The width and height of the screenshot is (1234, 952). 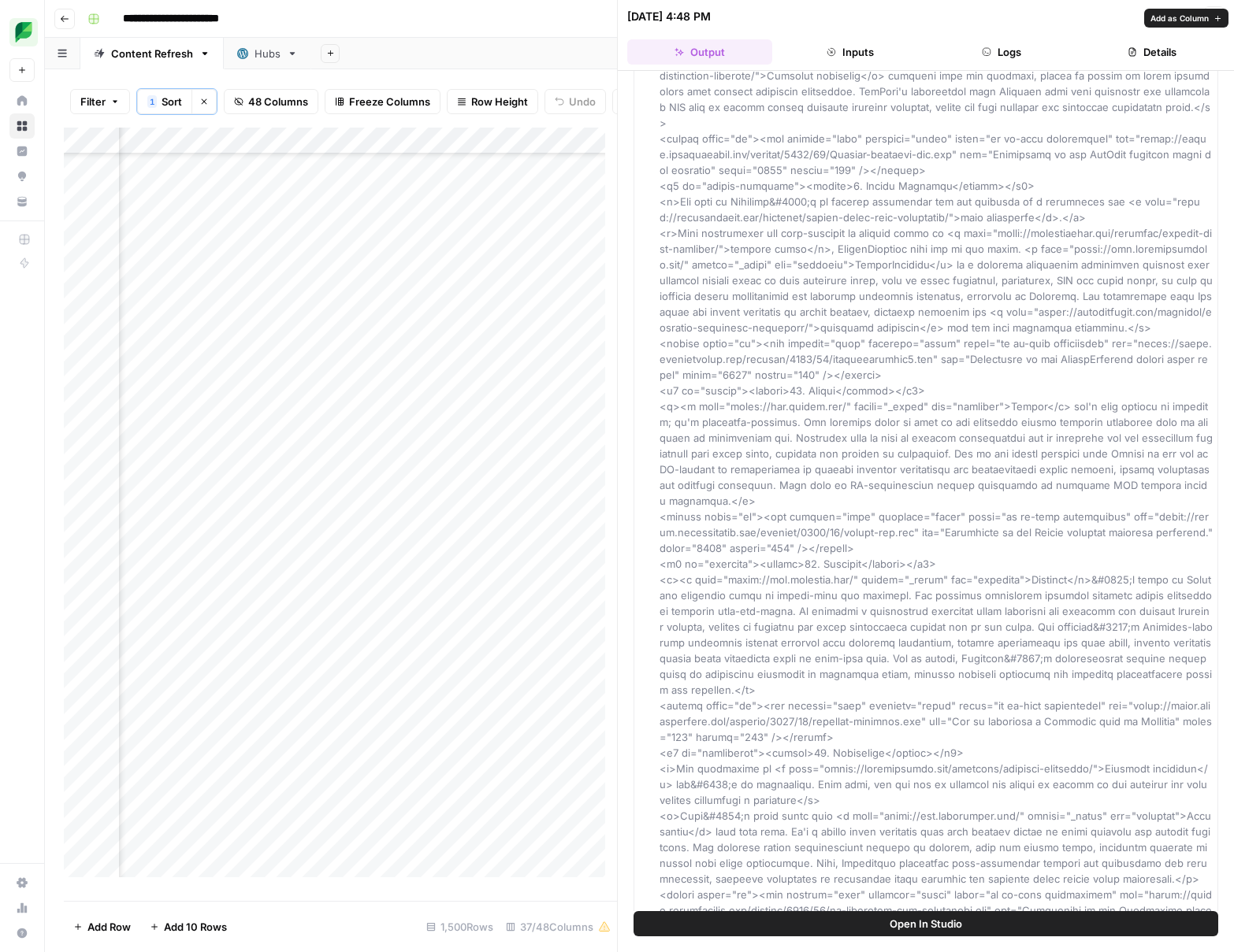 I want to click on img: SproutSocial Logo, so click(x=24, y=32).